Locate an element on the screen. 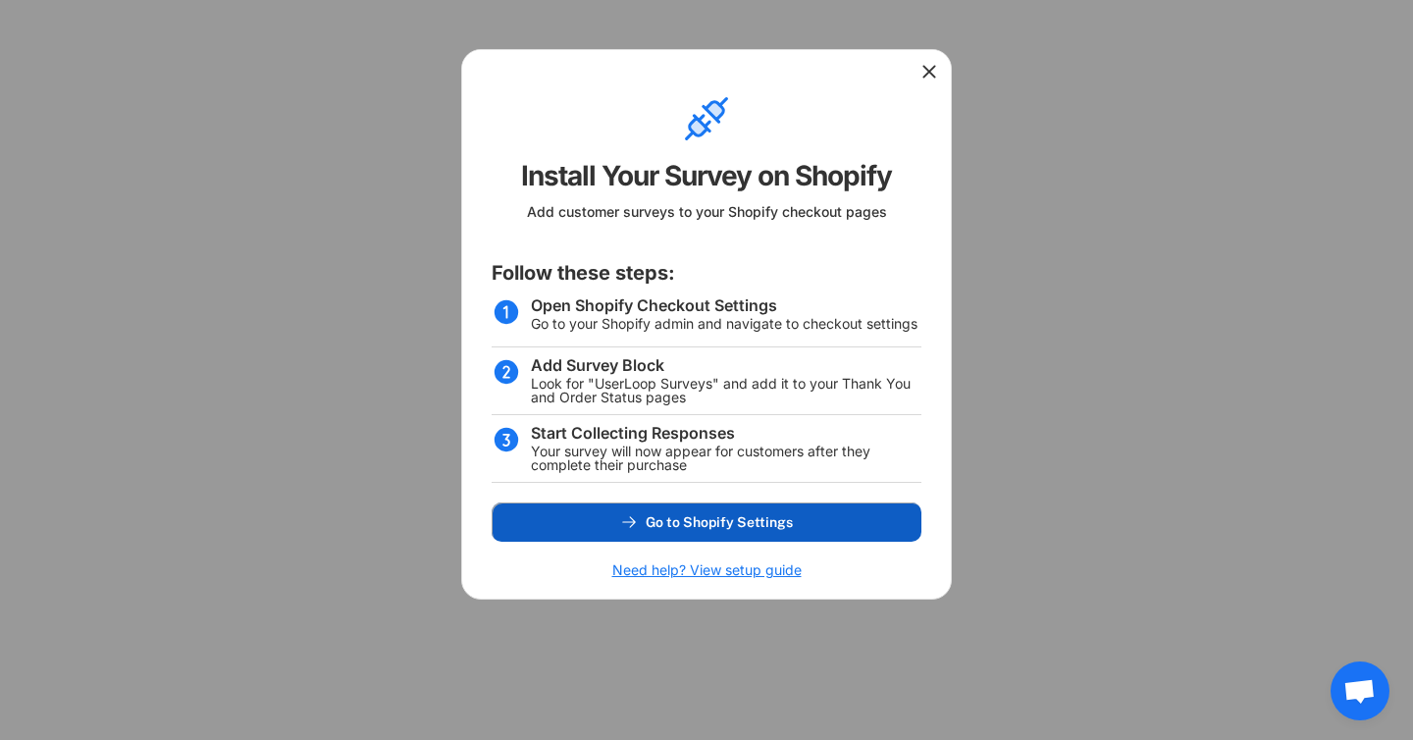  div: Add Survey Block is located at coordinates (598, 365).